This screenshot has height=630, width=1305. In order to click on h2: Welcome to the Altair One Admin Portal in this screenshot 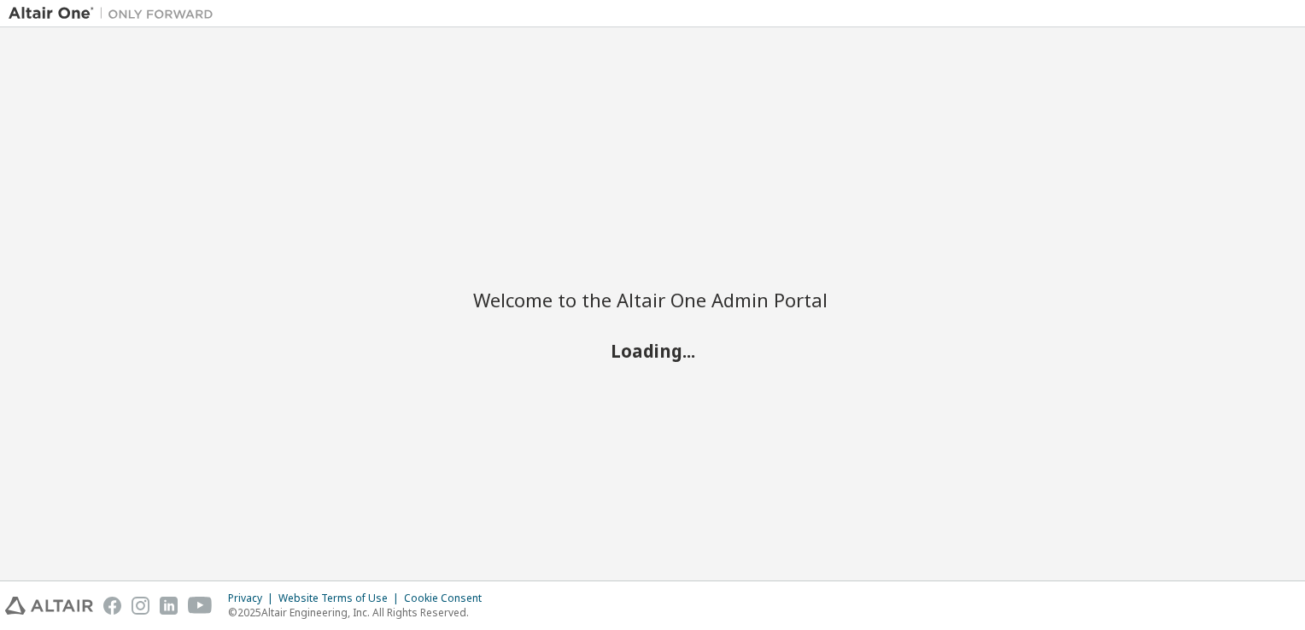, I will do `click(652, 300)`.